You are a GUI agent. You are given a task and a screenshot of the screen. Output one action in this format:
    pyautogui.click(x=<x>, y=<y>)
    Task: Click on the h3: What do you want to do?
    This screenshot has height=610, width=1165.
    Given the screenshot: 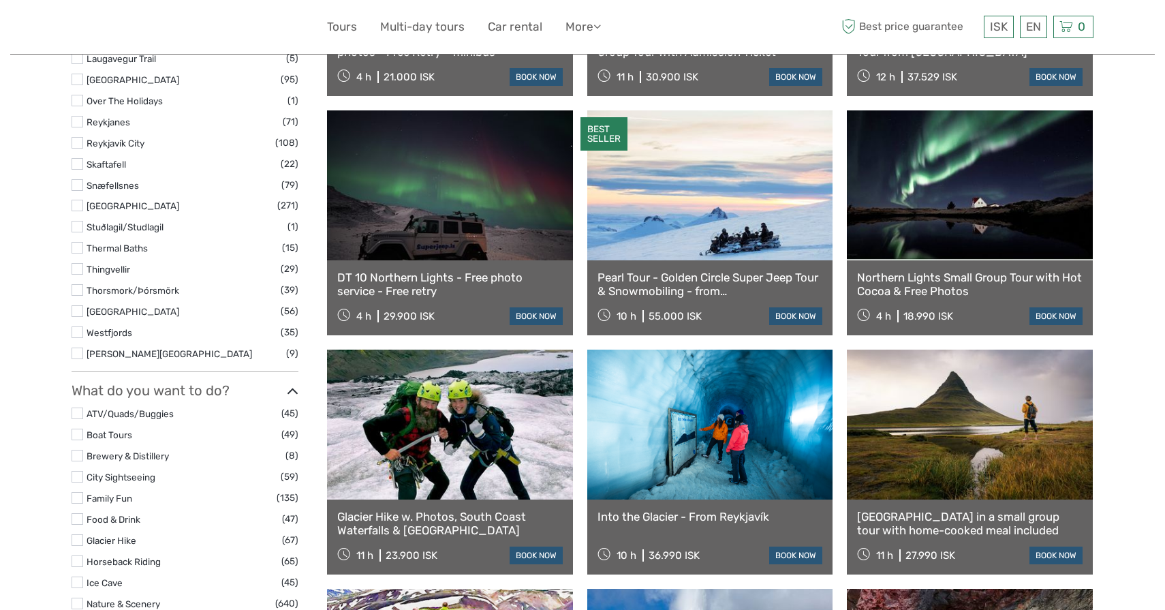 What is the action you would take?
    pyautogui.click(x=185, y=390)
    